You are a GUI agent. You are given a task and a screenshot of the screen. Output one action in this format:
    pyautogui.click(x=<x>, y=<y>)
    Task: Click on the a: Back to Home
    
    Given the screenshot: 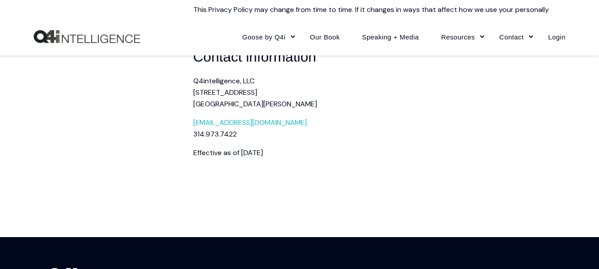 What is the action you would take?
    pyautogui.click(x=87, y=37)
    